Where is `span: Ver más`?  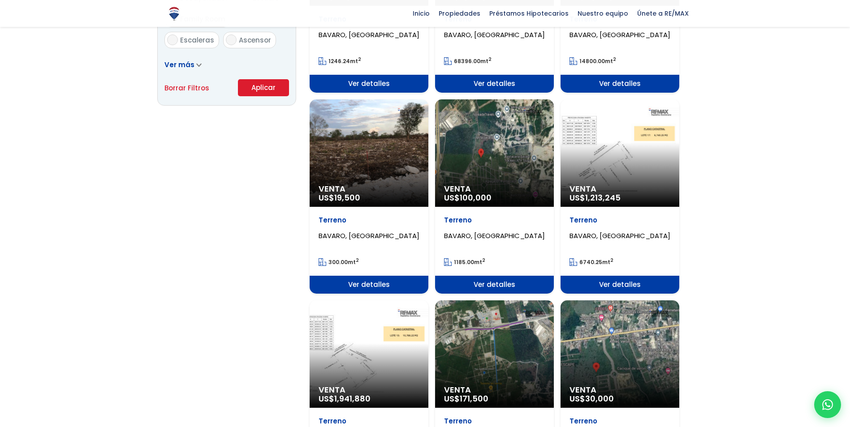
span: Ver más is located at coordinates (179, 65).